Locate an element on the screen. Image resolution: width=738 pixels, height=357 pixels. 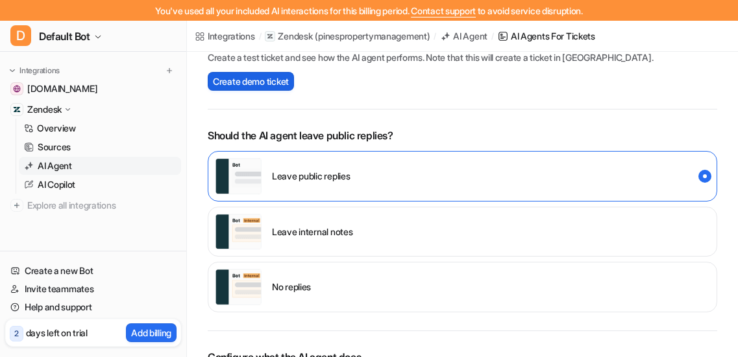
div: external_reply is located at coordinates (462, 176).